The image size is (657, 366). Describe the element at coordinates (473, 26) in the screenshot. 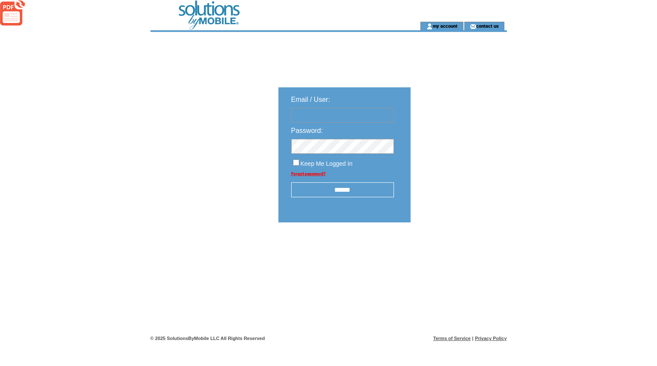

I see `img: contact_us_icon.gif;jsessionid=A9E6EB40AE7CA99908001E7C42CC7801` at that location.